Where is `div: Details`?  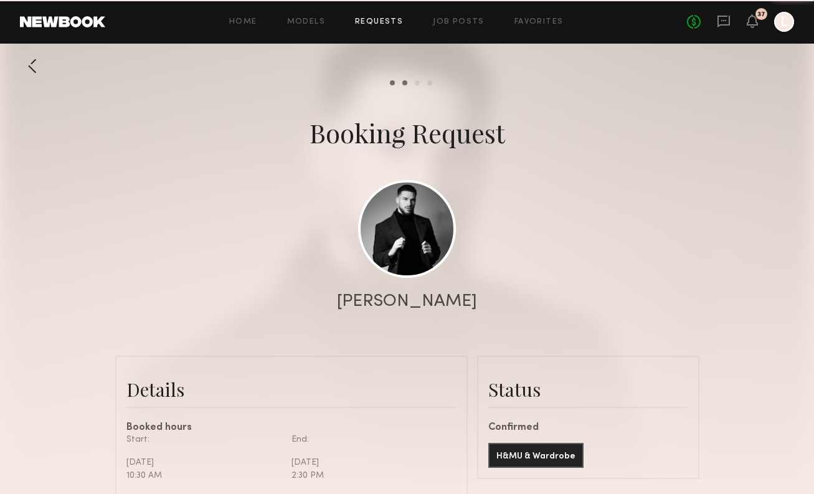 div: Details is located at coordinates (291, 389).